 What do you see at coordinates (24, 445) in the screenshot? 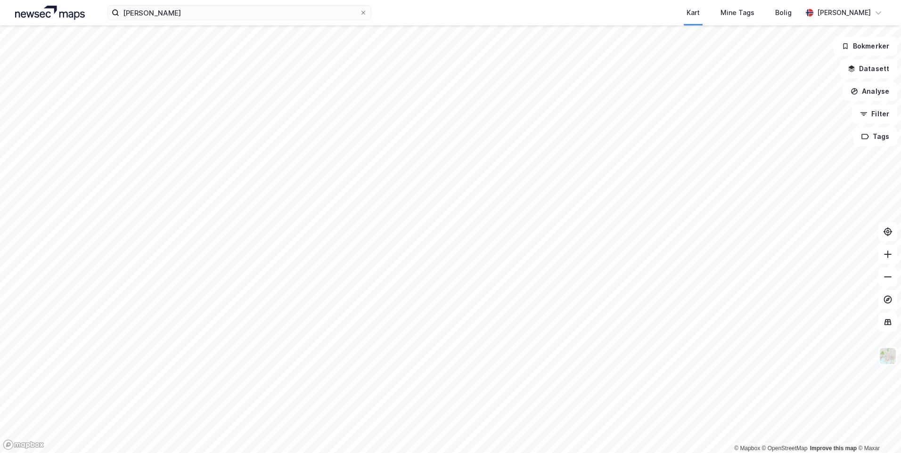
I see `a: Mapbox homepage` at bounding box center [24, 445].